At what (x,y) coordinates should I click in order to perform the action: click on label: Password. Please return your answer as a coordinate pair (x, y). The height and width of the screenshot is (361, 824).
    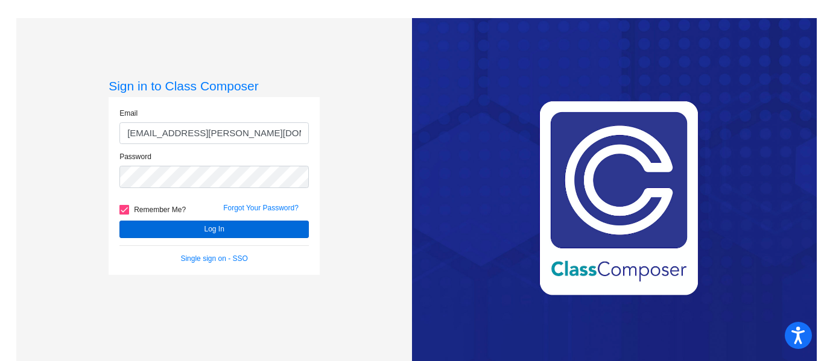
    Looking at the image, I should click on (135, 157).